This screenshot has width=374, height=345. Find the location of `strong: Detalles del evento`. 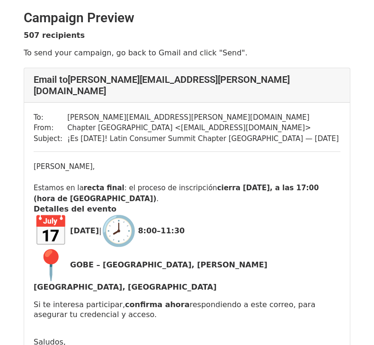

strong: Detalles del evento is located at coordinates (75, 209).